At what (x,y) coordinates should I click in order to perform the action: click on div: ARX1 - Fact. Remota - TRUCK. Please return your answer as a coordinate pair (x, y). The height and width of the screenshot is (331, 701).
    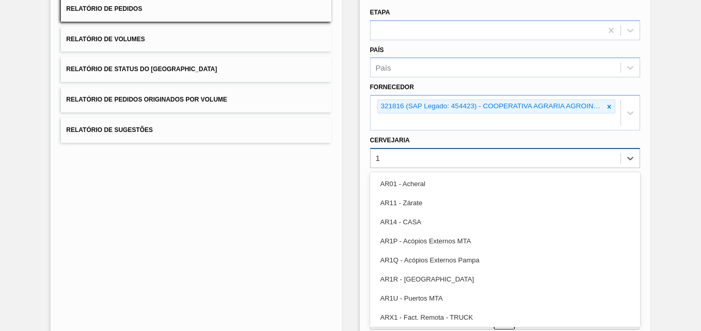
    Looking at the image, I should click on (505, 317).